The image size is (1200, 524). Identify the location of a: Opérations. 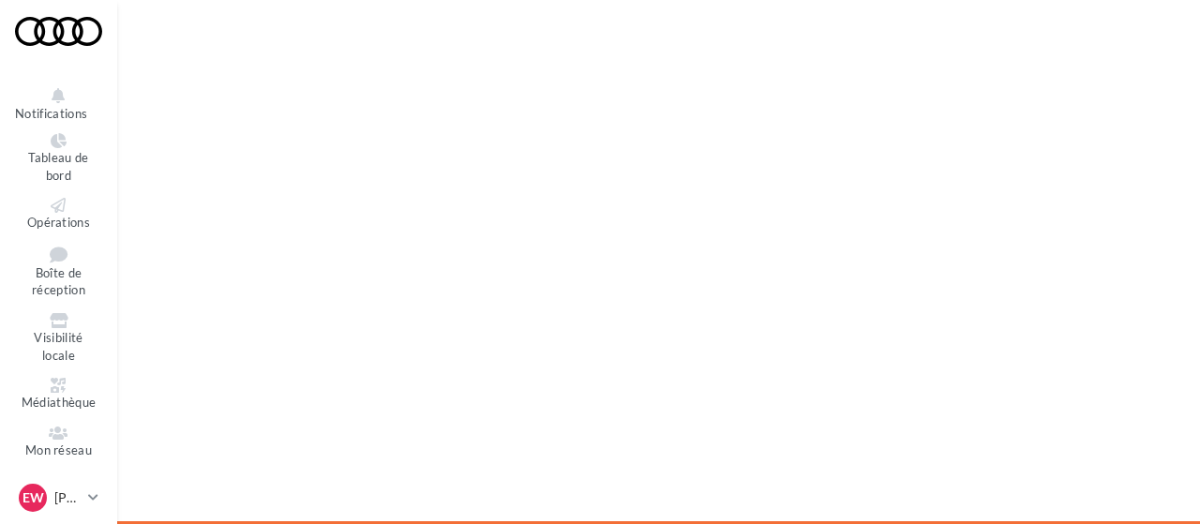
(58, 214).